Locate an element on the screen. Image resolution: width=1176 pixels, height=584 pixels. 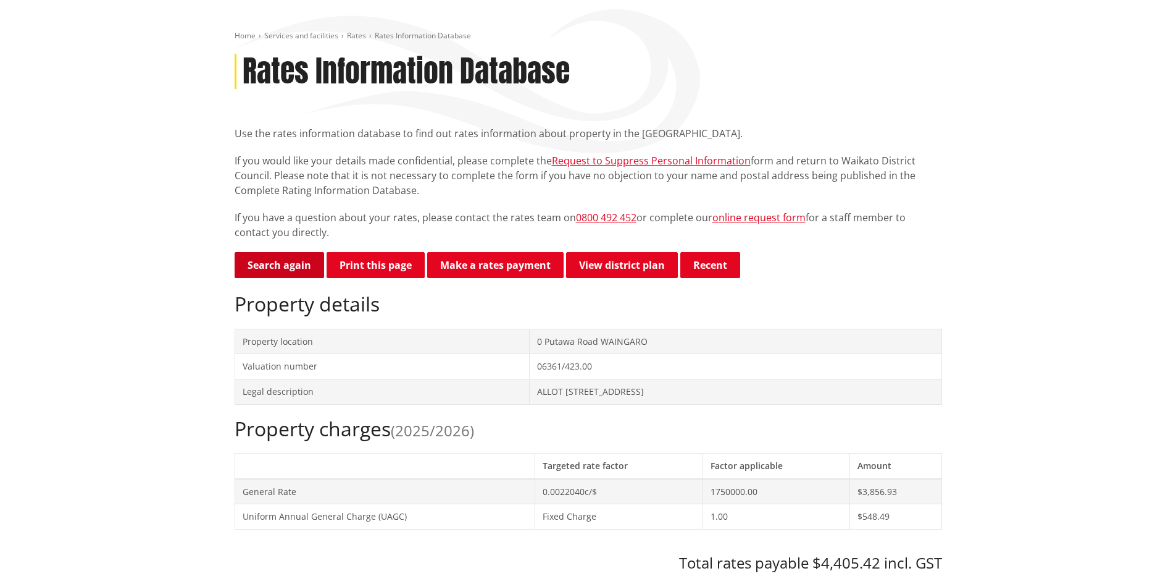
p: If you would like your details made confidential, please complete the form and return to Waikato ... is located at coordinates (589, 175).